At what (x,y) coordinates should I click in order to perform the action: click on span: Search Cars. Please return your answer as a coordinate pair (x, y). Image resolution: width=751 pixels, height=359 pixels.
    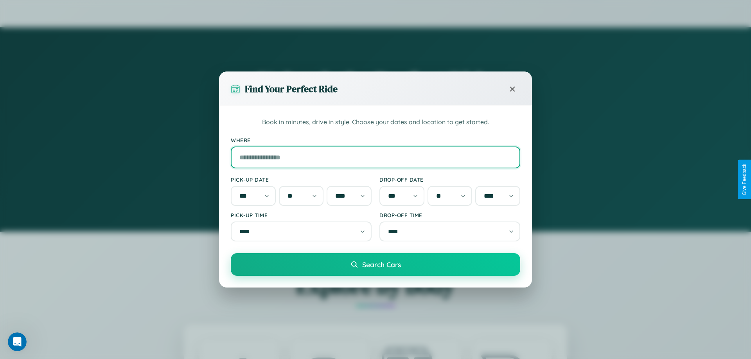
    Looking at the image, I should click on (381, 265).